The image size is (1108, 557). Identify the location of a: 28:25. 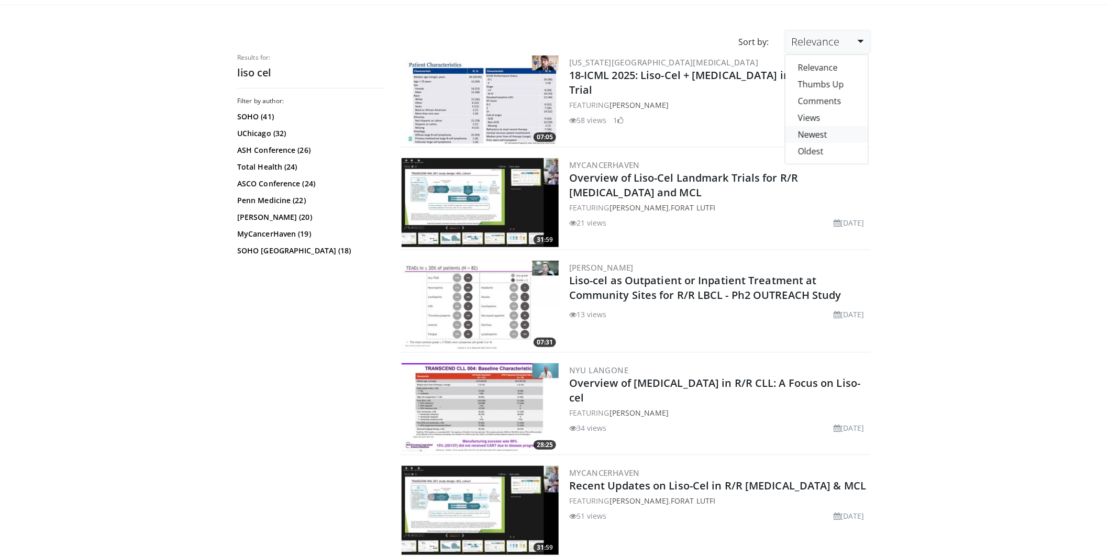
(480, 408).